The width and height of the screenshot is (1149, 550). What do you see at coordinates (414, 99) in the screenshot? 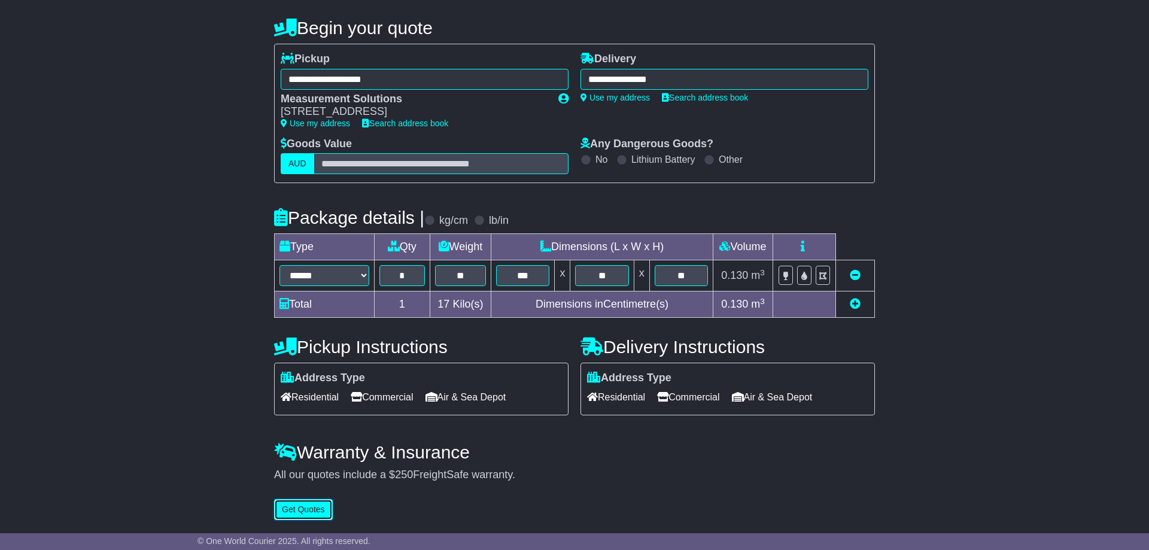
I see `div: Measurement Solutions` at bounding box center [414, 99].